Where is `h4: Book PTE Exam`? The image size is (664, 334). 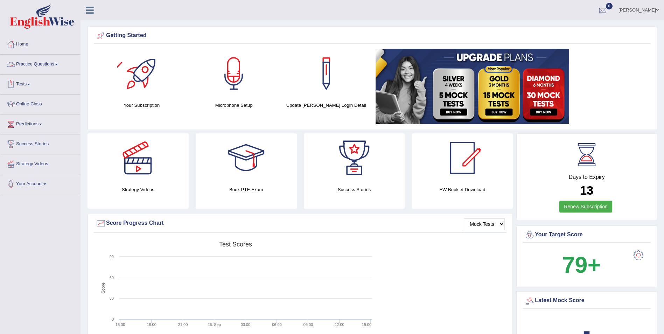 h4: Book PTE Exam is located at coordinates (246, 189).